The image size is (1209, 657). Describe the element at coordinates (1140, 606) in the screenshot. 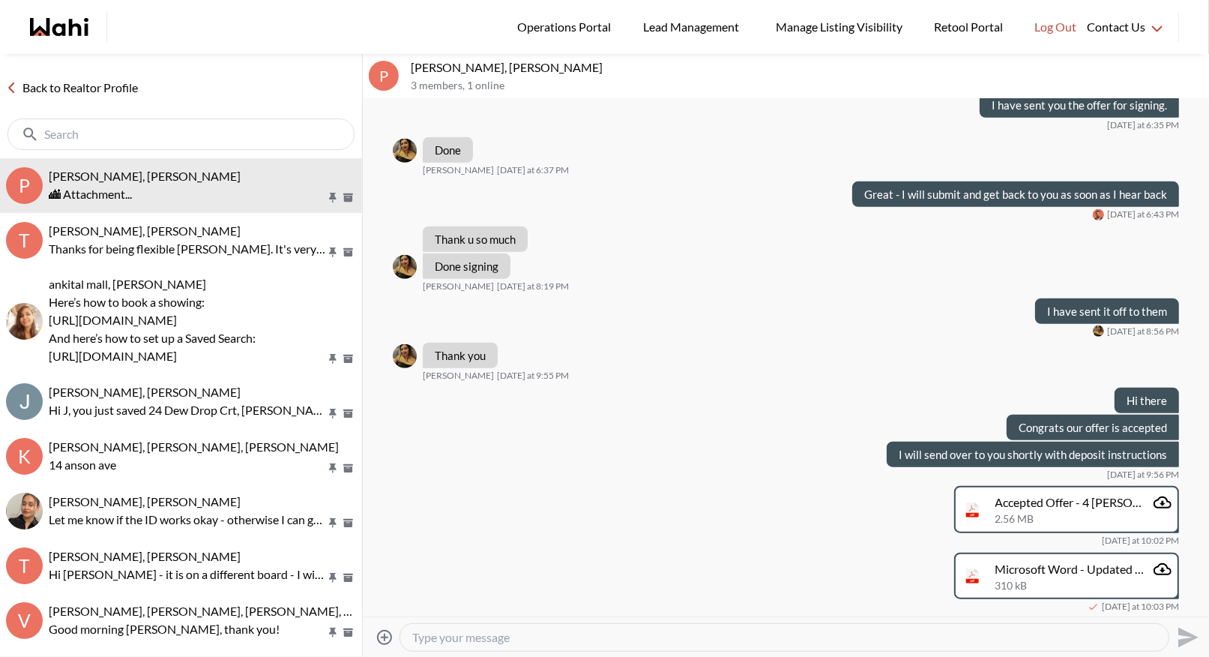

I see `time: 2025-10-04T02:03:24.419Z` at that location.